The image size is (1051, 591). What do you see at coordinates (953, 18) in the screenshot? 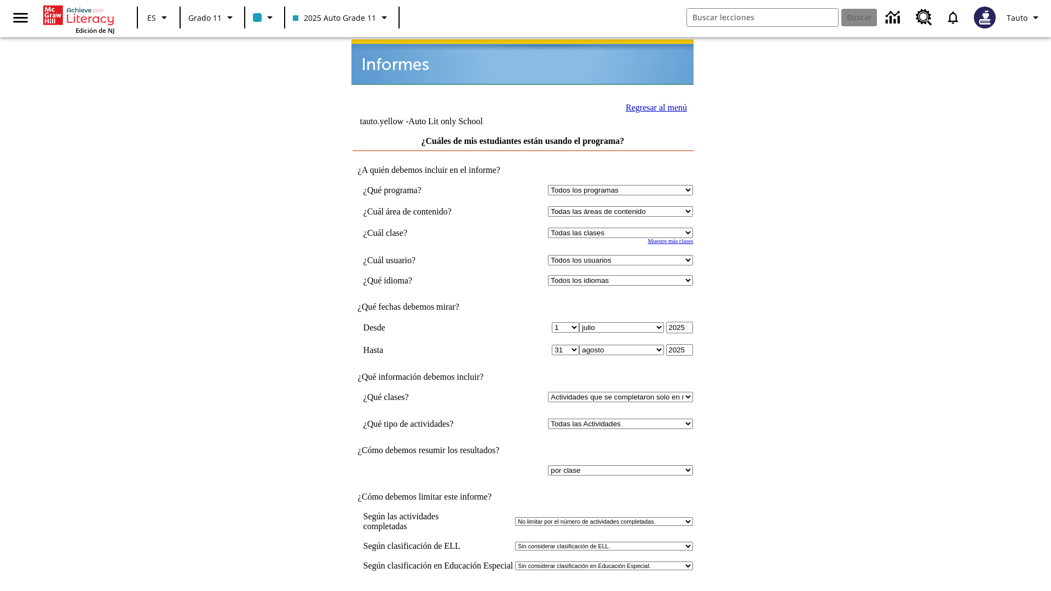
I see `a: Notificaciones` at bounding box center [953, 18].